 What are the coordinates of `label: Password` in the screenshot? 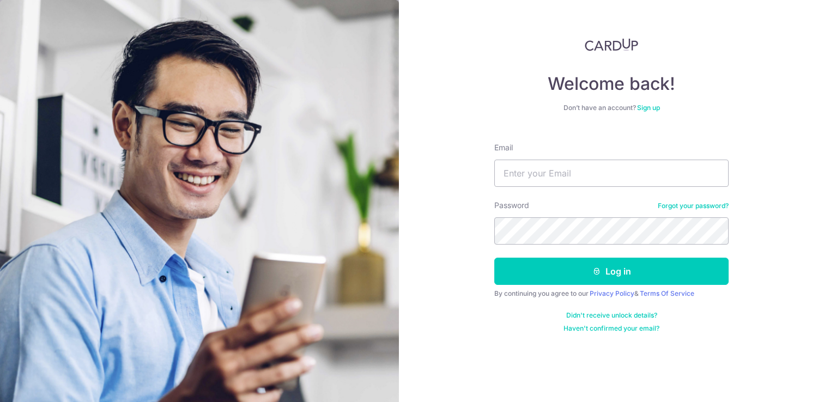 It's located at (512, 206).